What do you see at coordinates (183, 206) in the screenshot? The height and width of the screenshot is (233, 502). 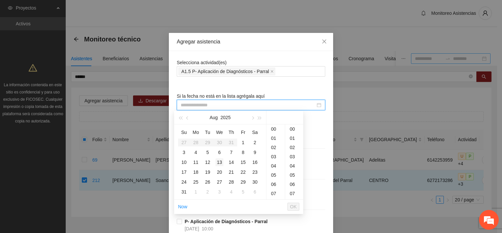 I see `a: Now` at bounding box center [183, 206].